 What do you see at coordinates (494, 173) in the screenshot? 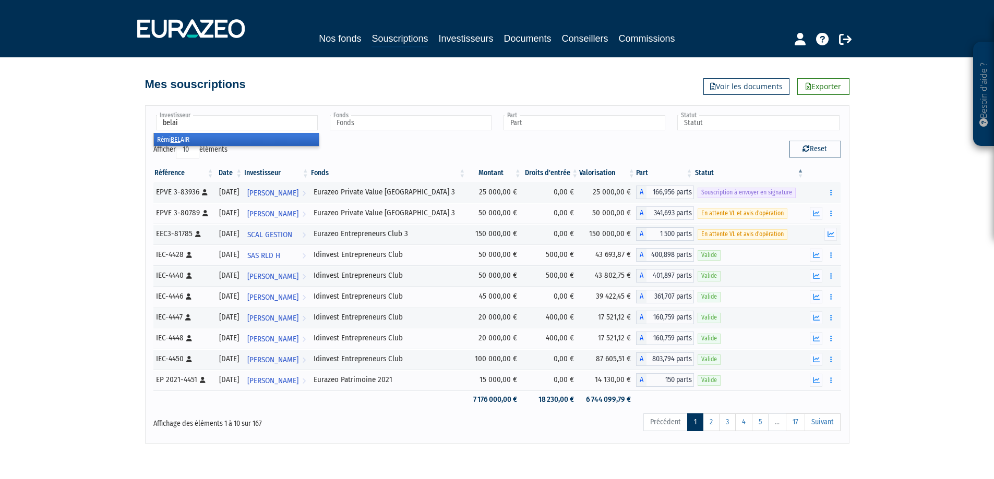
I see `th: Montant: activer pour trier la colonne par ordre croissant` at bounding box center [494, 173].